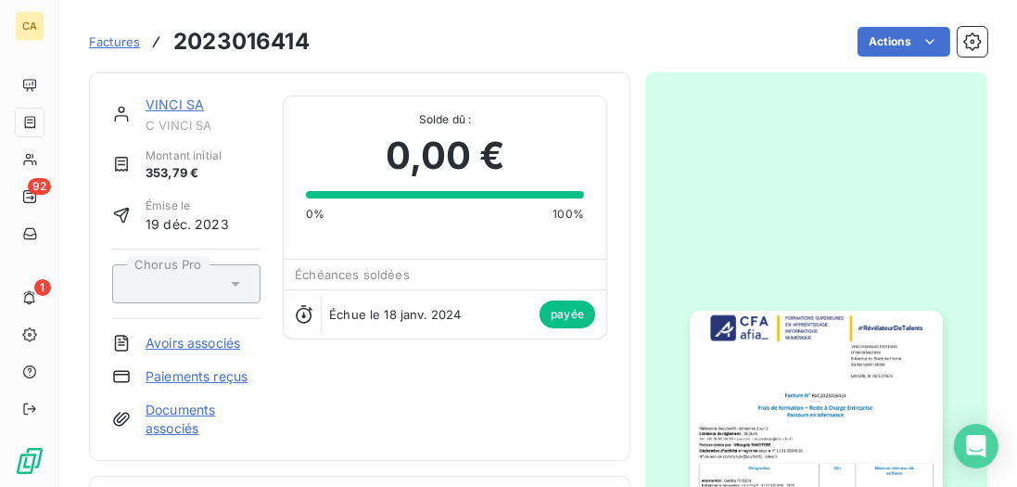 The height and width of the screenshot is (487, 1017). Describe the element at coordinates (567, 314) in the screenshot. I see `span: payée` at that location.